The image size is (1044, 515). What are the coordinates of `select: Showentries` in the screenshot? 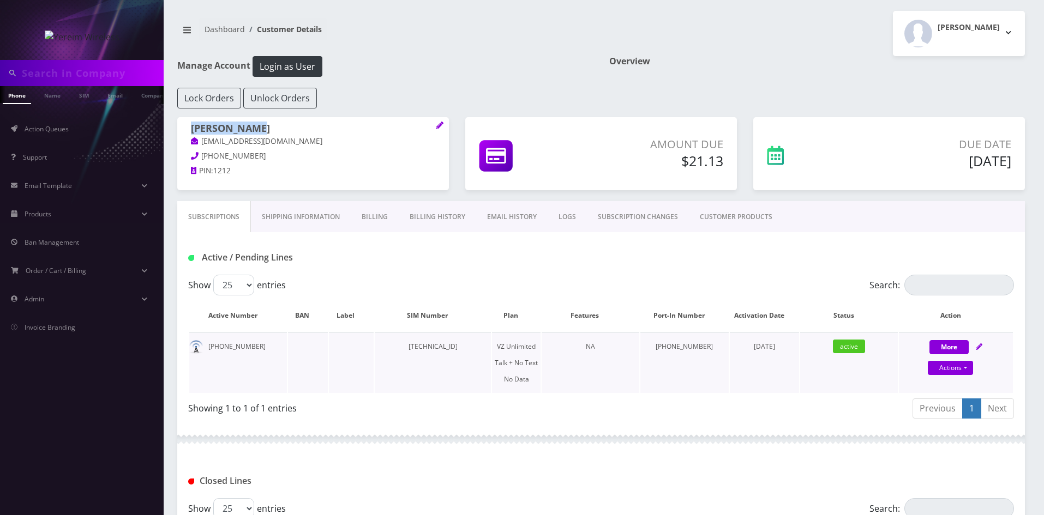 It's located at (233, 285).